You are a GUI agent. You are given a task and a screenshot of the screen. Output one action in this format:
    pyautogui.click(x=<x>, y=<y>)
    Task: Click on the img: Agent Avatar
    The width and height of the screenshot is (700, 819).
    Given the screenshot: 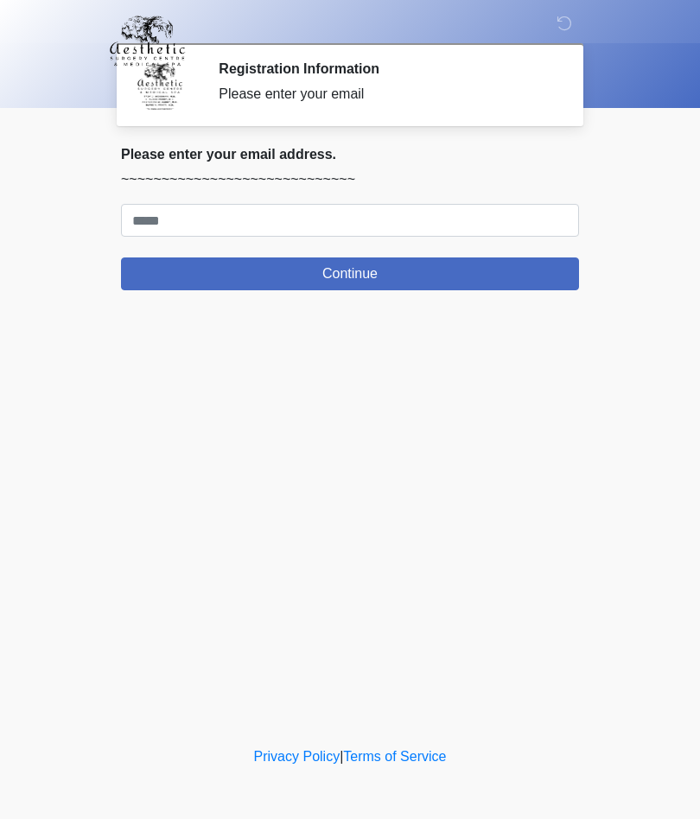 What is the action you would take?
    pyautogui.click(x=160, y=86)
    